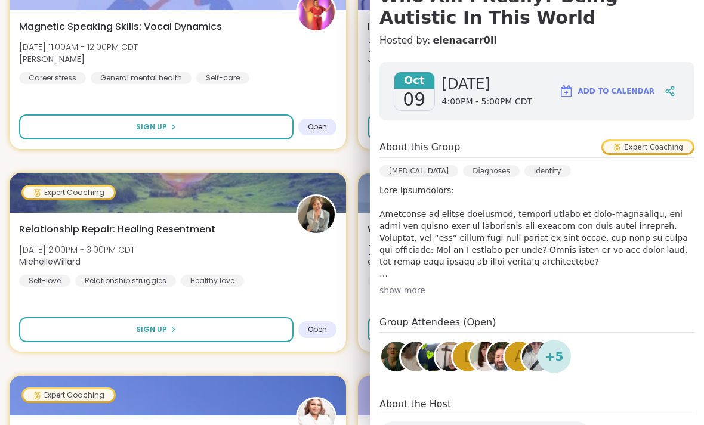 This screenshot has width=704, height=425. I want to click on b: MichelleWillard, so click(50, 262).